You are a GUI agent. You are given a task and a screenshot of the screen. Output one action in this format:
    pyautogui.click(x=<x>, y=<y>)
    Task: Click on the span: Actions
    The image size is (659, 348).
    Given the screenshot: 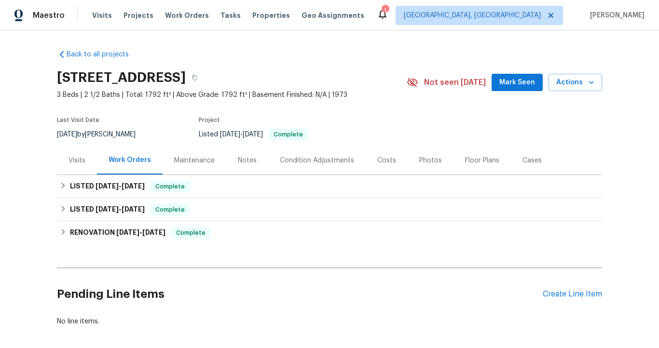 What is the action you would take?
    pyautogui.click(x=575, y=82)
    